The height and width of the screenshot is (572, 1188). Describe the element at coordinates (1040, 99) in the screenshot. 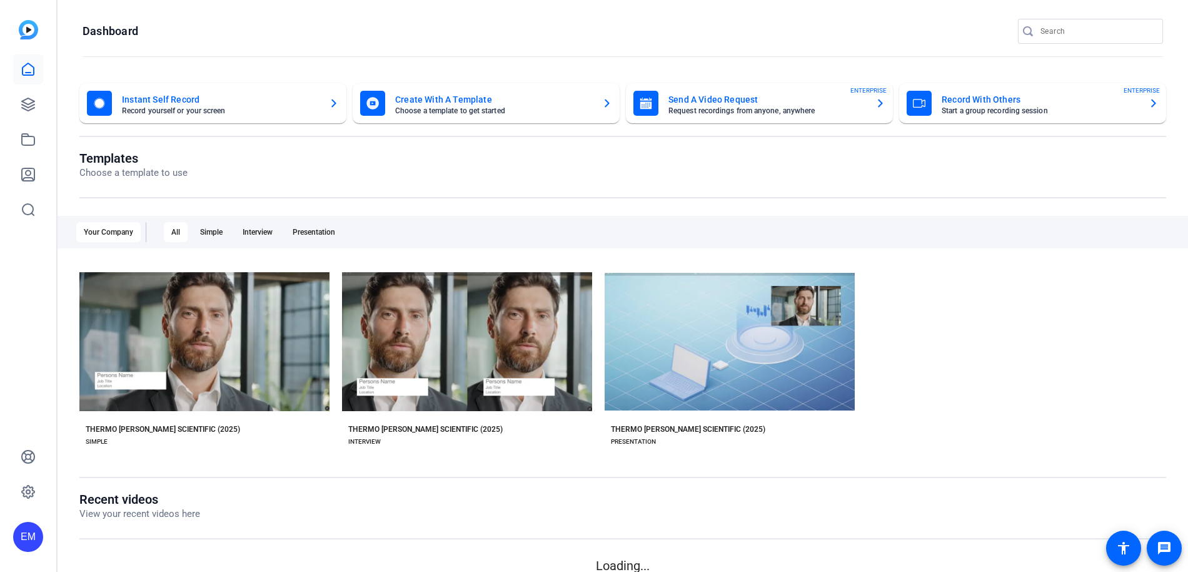

I see `mat-card-title: Record With Others` at that location.